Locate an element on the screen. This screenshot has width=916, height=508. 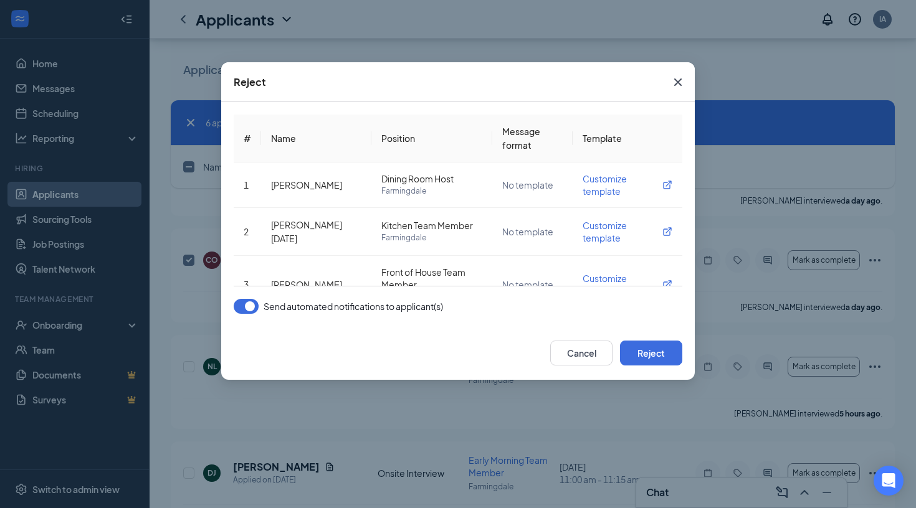
th: Template is located at coordinates (627, 138).